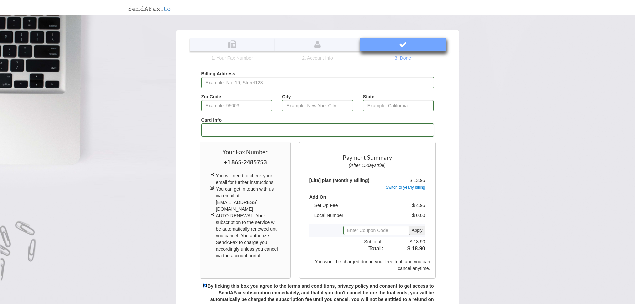 The image size is (635, 304). Describe the element at coordinates (245, 235) in the screenshot. I see `li: AUTO-RENEWAL. Your subscription to the service will be automatically renewed until you cancel. Yo...` at that location.